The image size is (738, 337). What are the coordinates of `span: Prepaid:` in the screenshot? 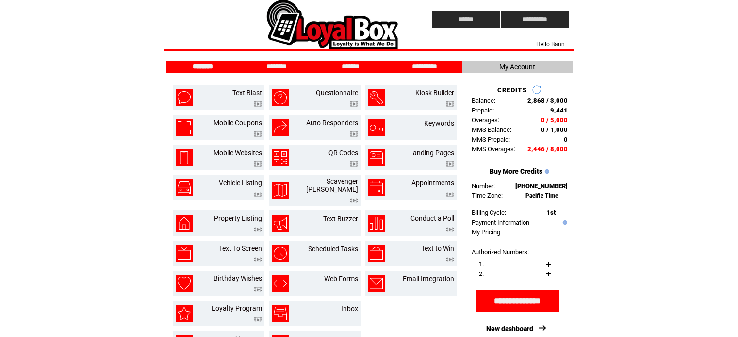 It's located at (483, 110).